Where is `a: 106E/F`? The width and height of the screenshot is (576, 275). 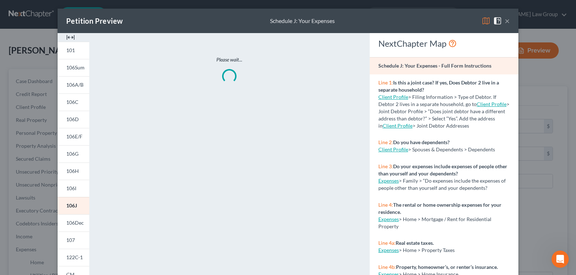 a: 106E/F is located at coordinates (73, 137).